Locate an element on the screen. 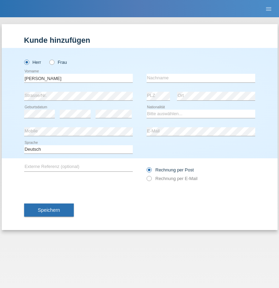  i: menu is located at coordinates (269, 9).